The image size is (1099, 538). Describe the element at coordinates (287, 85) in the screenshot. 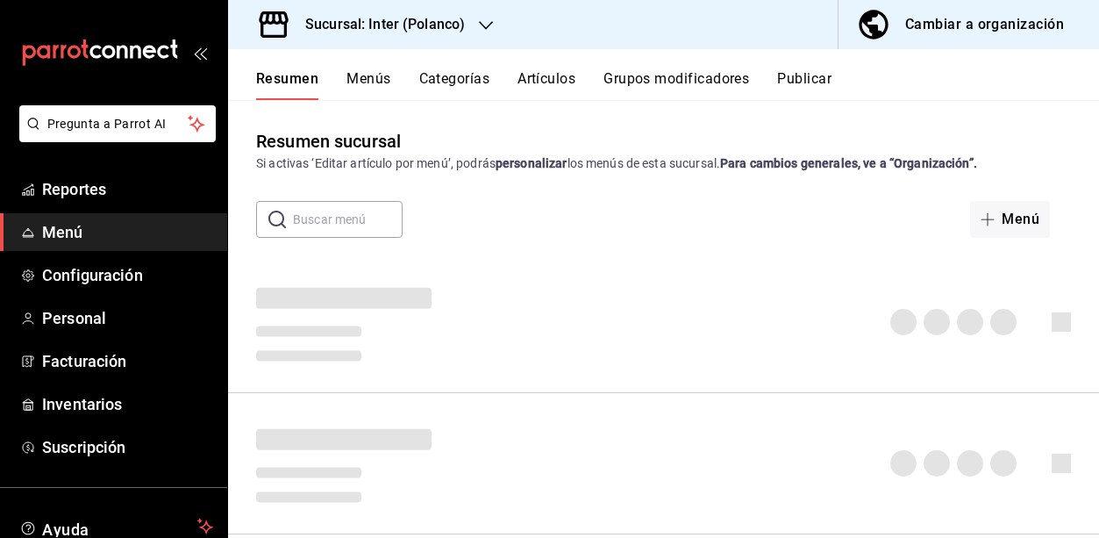

I see `button: Resumen` at that location.